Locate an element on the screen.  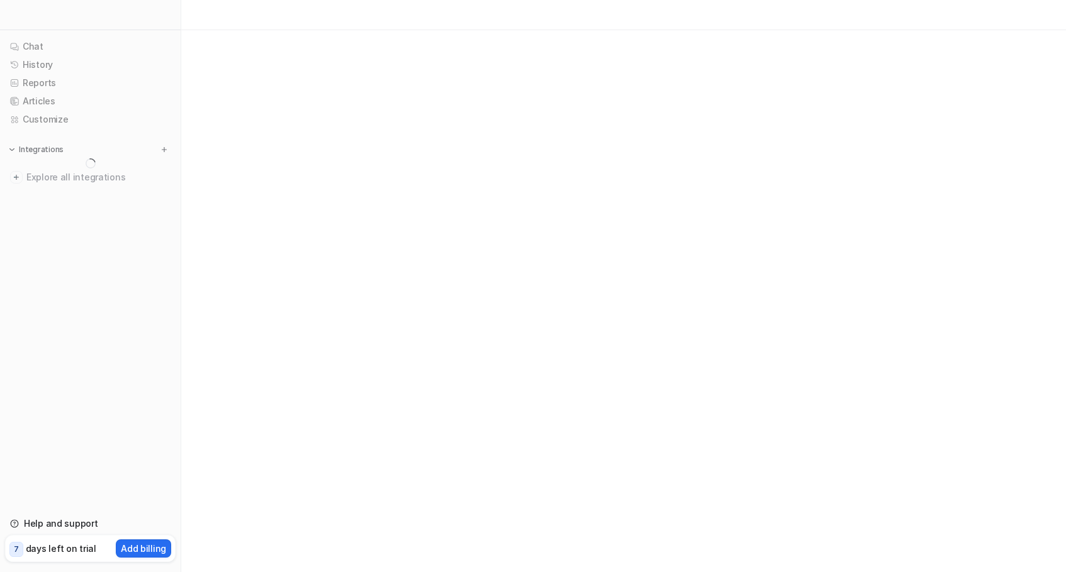
p: days left on trial is located at coordinates (61, 548).